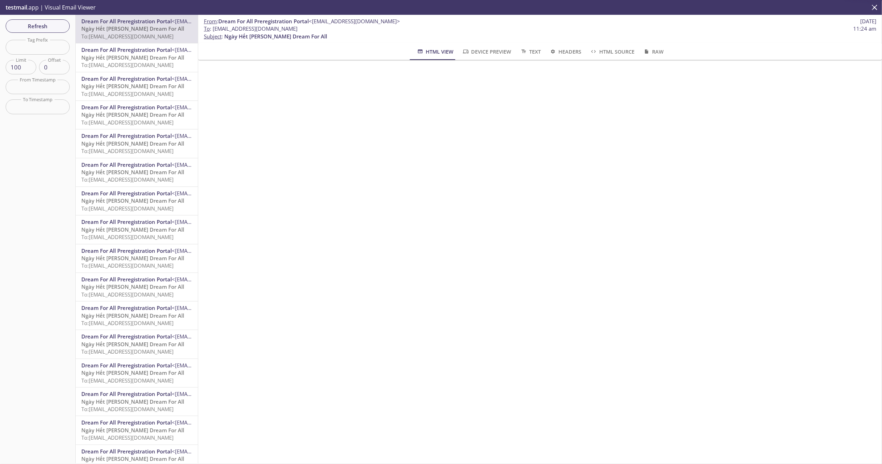 This screenshot has height=464, width=882. What do you see at coordinates (530, 51) in the screenshot?
I see `span: Text` at bounding box center [530, 51].